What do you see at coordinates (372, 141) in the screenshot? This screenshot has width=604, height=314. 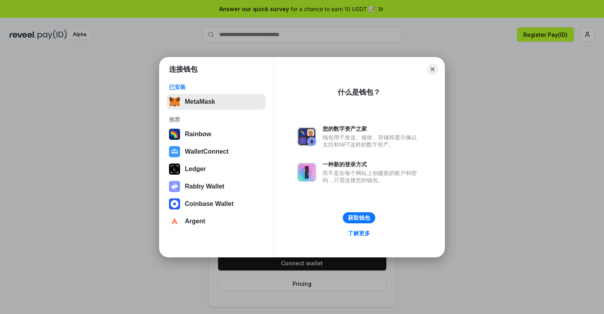 I see `div: 钱包用于发送、接收、存储和显示像以太坊和NFT这样的数字资产。` at bounding box center [372, 141].